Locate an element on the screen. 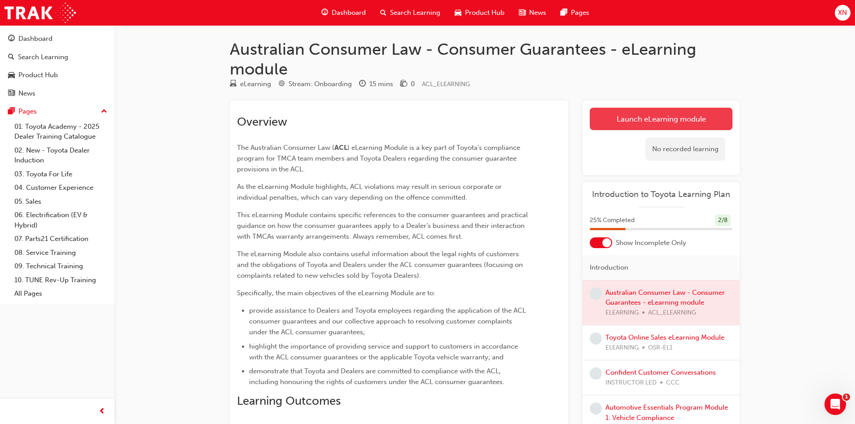  a: guage-iconDashboard is located at coordinates (343, 13).